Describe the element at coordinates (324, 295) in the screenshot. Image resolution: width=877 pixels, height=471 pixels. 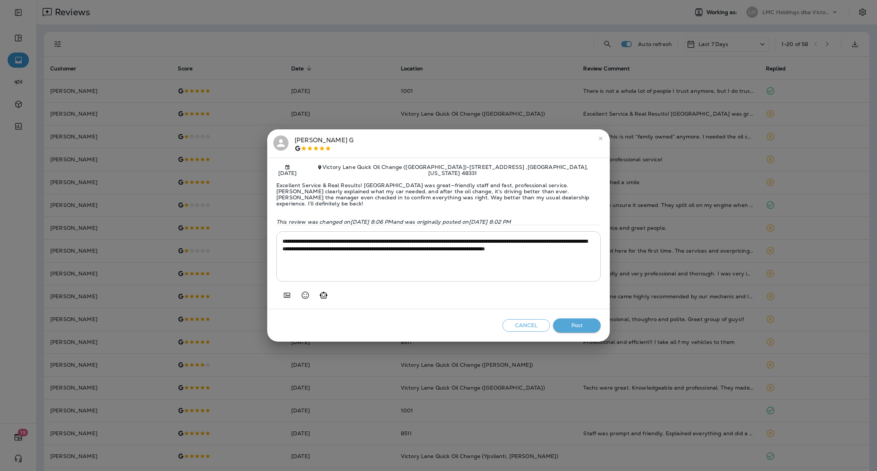
I see `button: Generate AI response` at that location.